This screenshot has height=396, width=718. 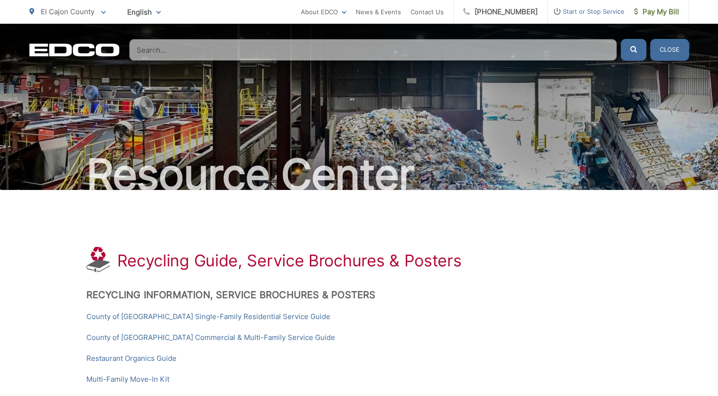 I want to click on input: Search, so click(x=373, y=50).